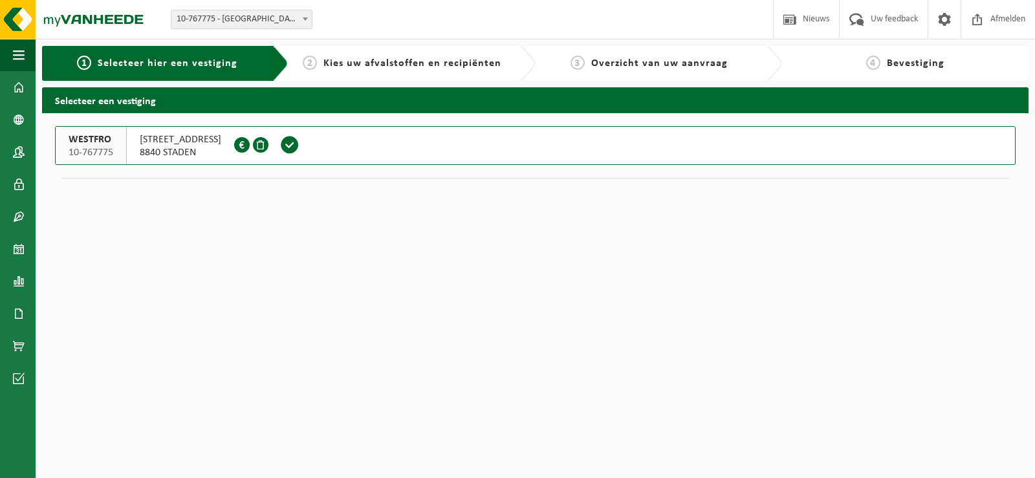 The image size is (1035, 478). What do you see at coordinates (168, 63) in the screenshot?
I see `span: Selecteer hier een vestiging` at bounding box center [168, 63].